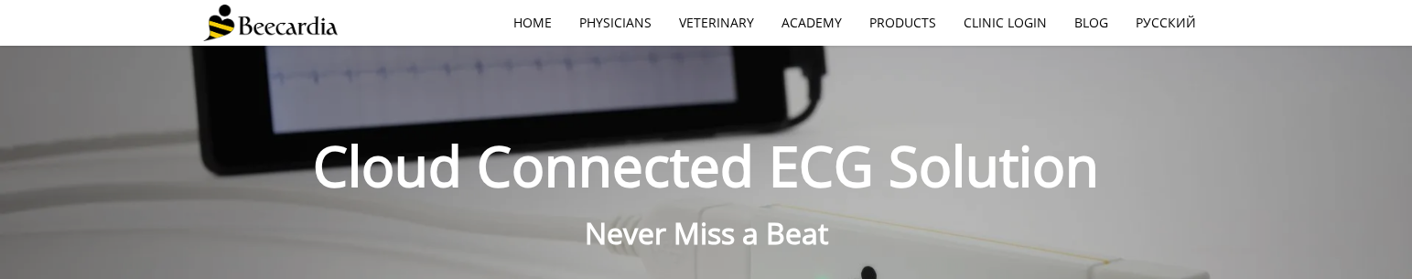  I want to click on a: home, so click(533, 23).